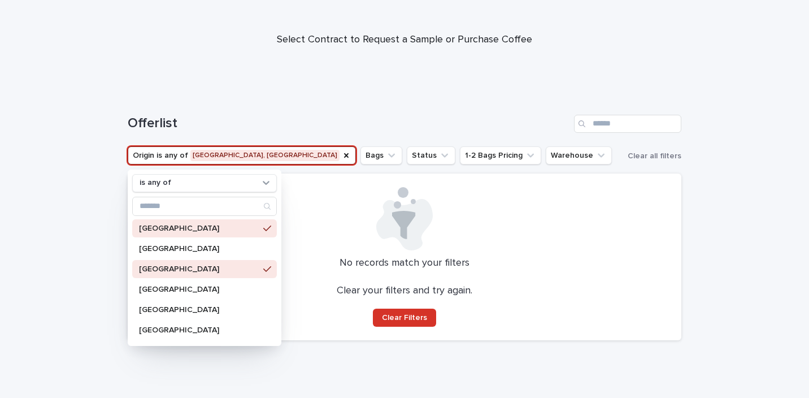  I want to click on button: 1-2 Bags Pricing, so click(501, 155).